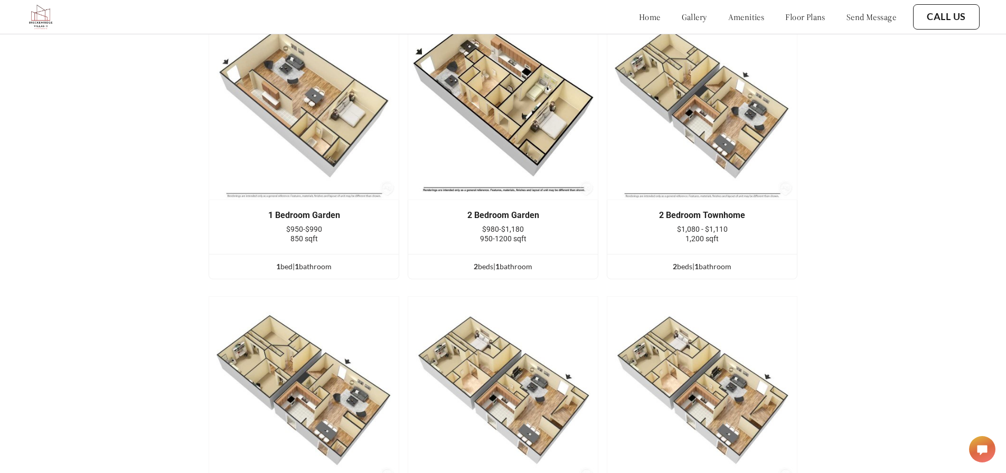 The height and width of the screenshot is (473, 1006). Describe the element at coordinates (304, 215) in the screenshot. I see `div: 1 Bedroom Garden` at that location.